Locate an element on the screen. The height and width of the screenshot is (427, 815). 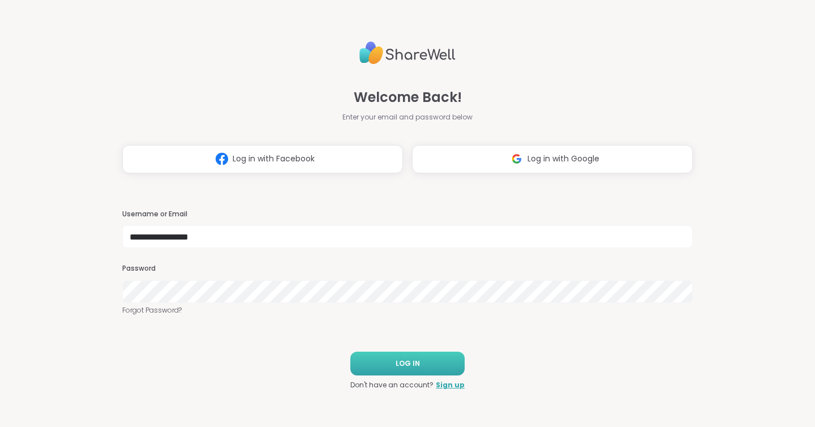
button: Log in with Facebook is located at coordinates (263, 159).